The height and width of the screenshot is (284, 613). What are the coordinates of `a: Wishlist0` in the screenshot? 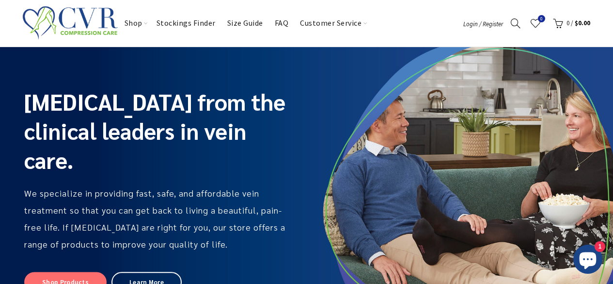 It's located at (536, 23).